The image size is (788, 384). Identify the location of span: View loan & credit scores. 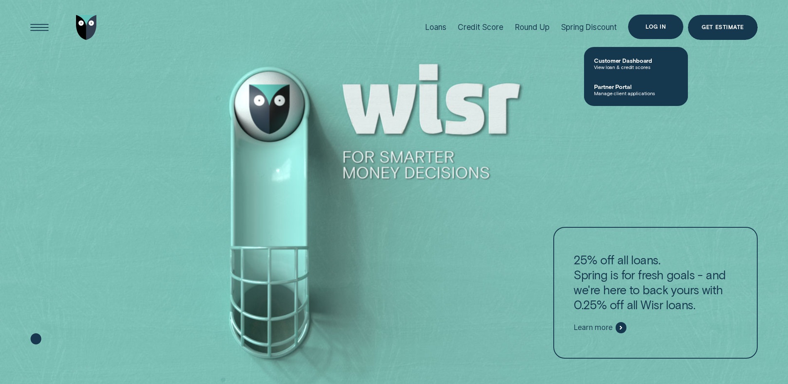
(636, 67).